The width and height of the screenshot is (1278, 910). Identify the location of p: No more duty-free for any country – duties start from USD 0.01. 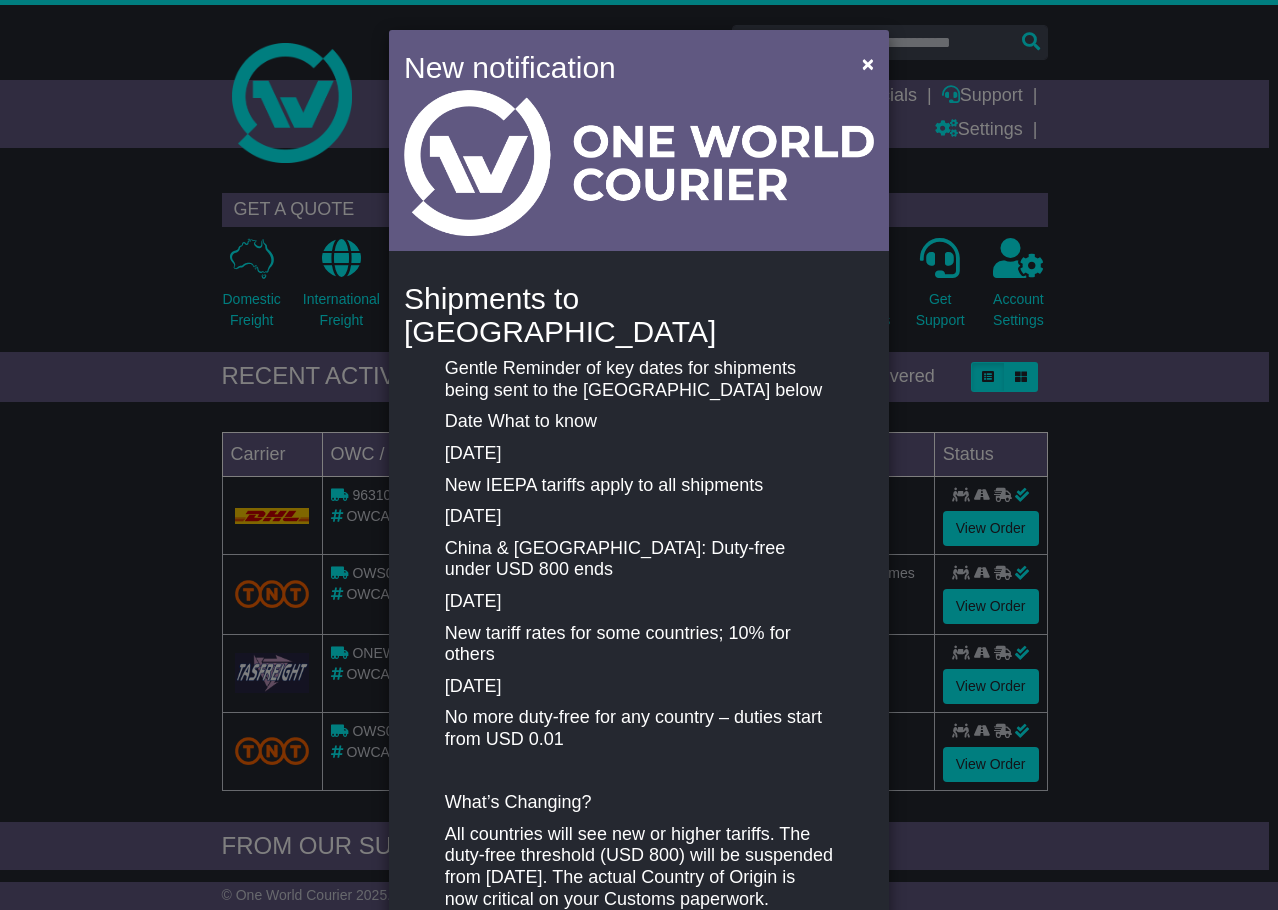
(639, 728).